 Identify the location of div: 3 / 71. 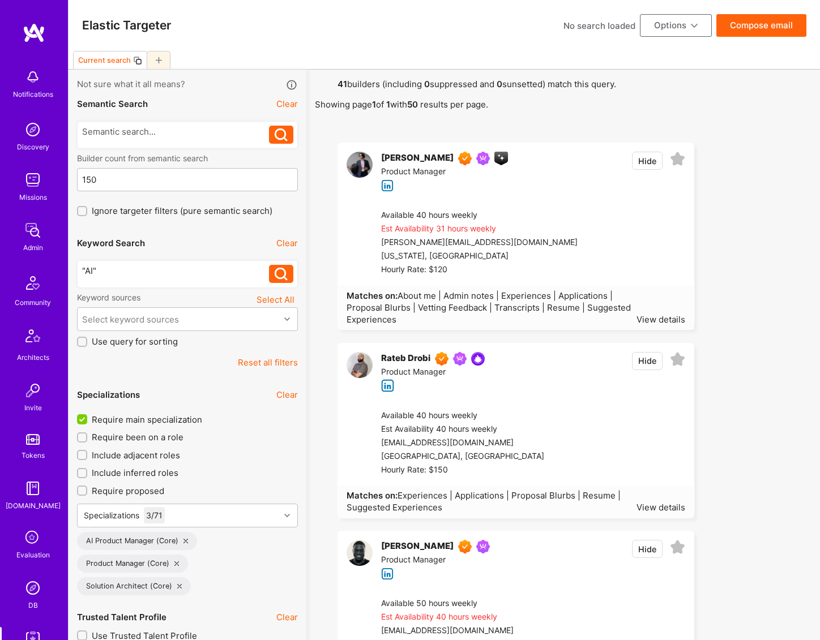
(154, 515).